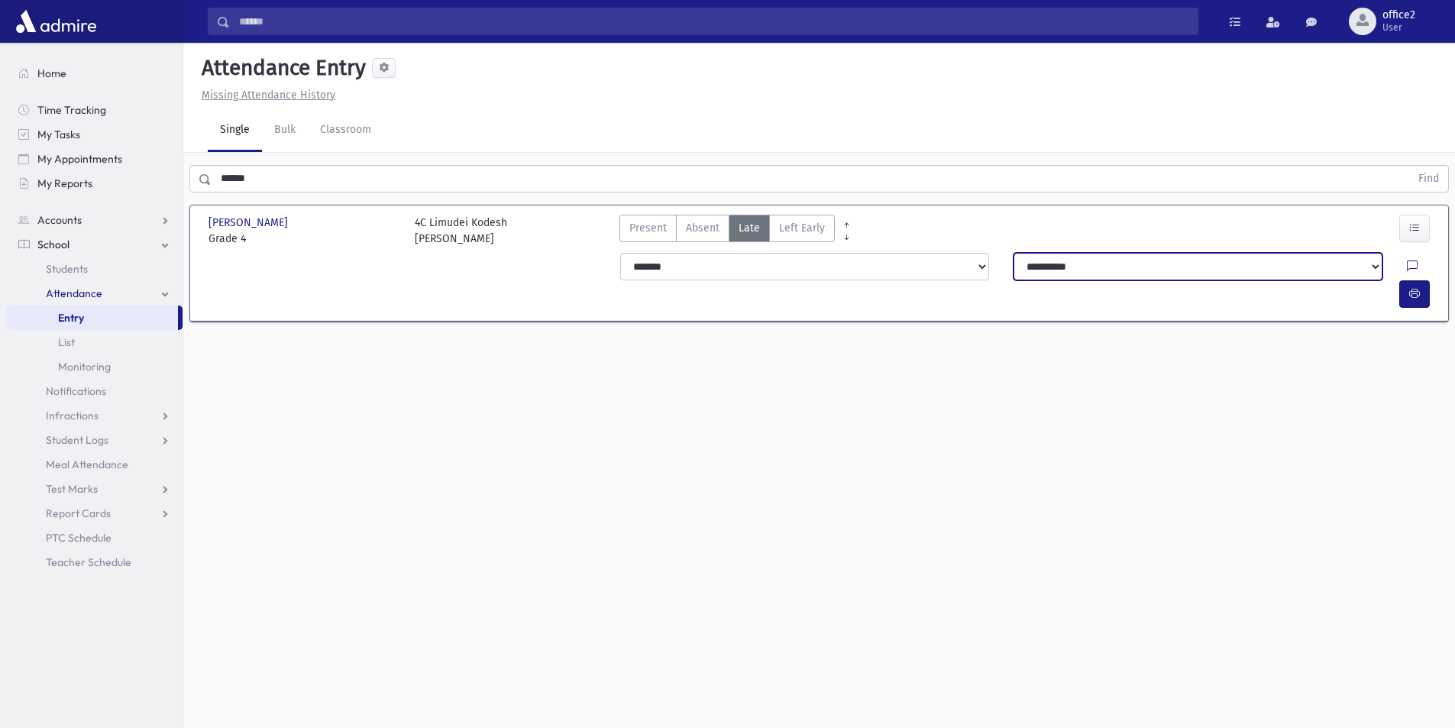  What do you see at coordinates (94, 159) in the screenshot?
I see `a: My Appointments` at bounding box center [94, 159].